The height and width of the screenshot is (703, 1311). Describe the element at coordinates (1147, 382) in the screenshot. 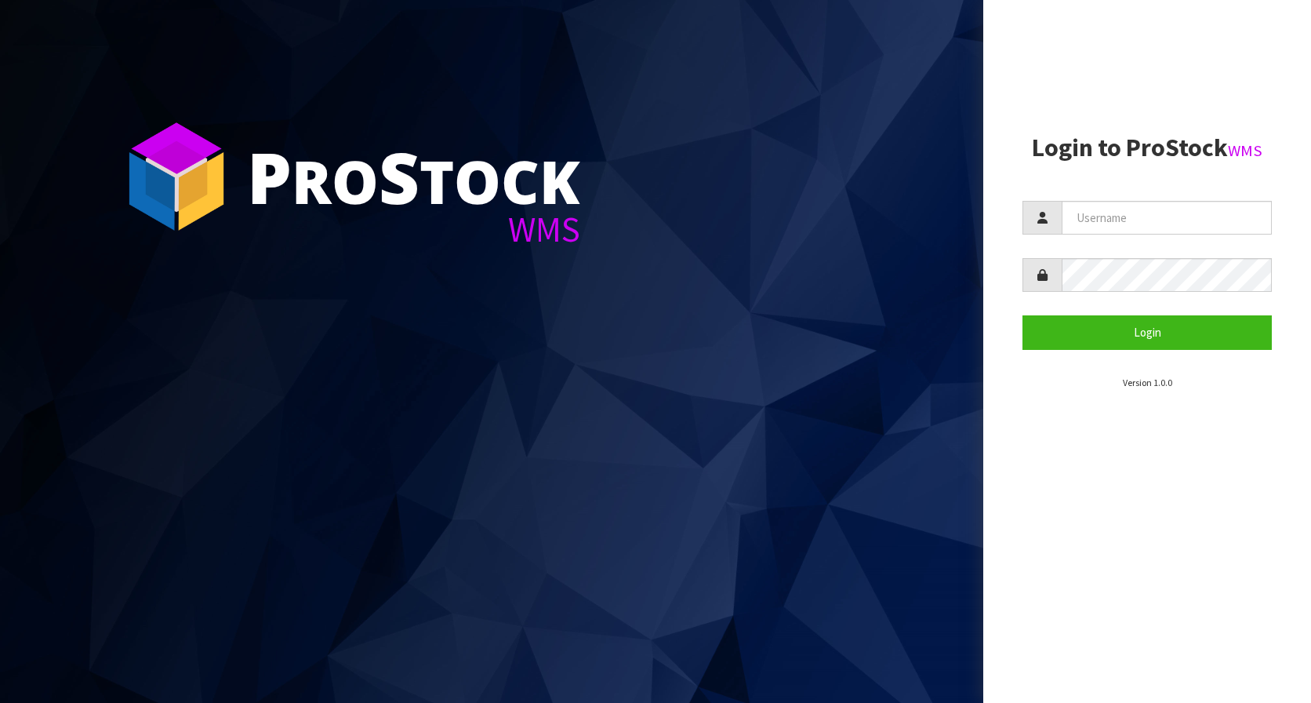

I see `small: Version 1.0.0` at that location.